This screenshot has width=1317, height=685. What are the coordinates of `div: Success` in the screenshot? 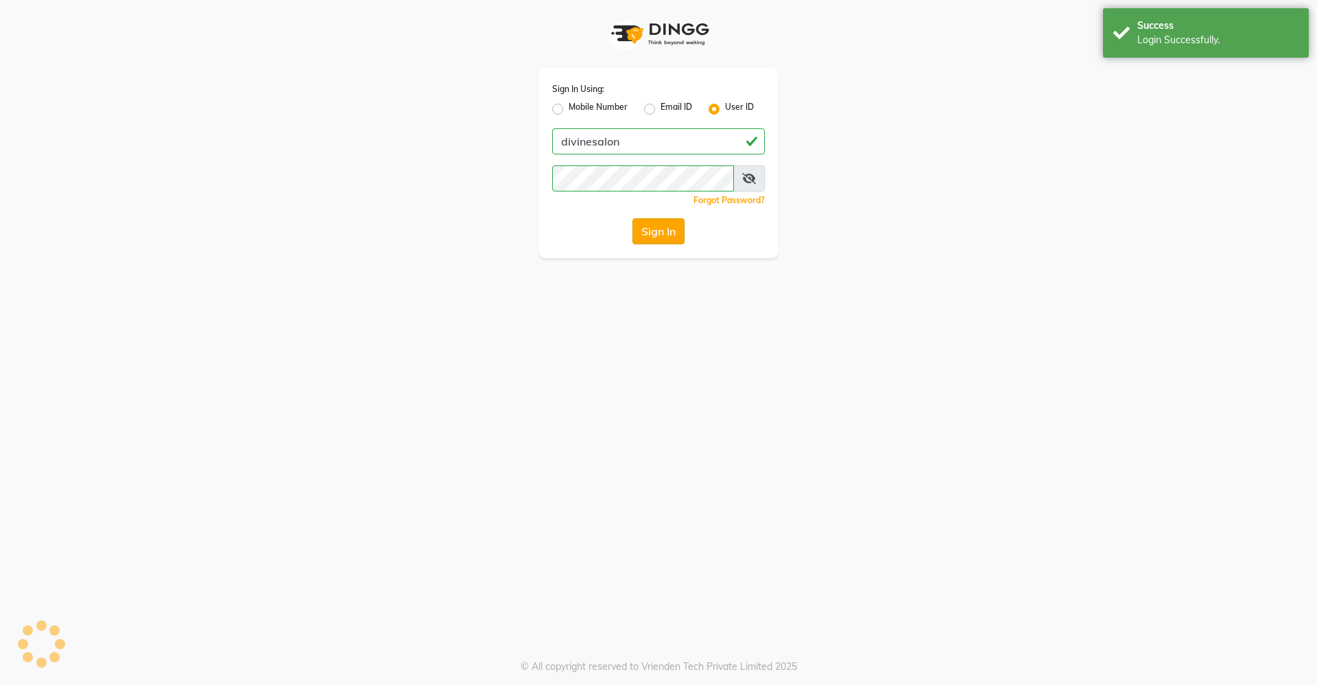 It's located at (1218, 25).